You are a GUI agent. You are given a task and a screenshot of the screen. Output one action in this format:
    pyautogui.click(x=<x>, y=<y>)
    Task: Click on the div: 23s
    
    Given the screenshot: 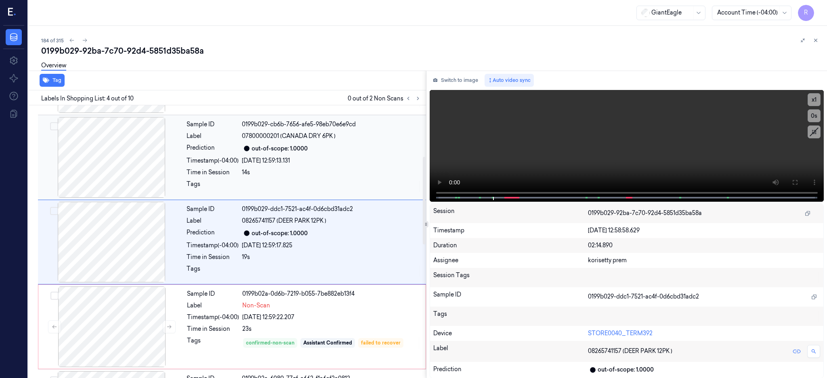 What is the action you would take?
    pyautogui.click(x=332, y=329)
    